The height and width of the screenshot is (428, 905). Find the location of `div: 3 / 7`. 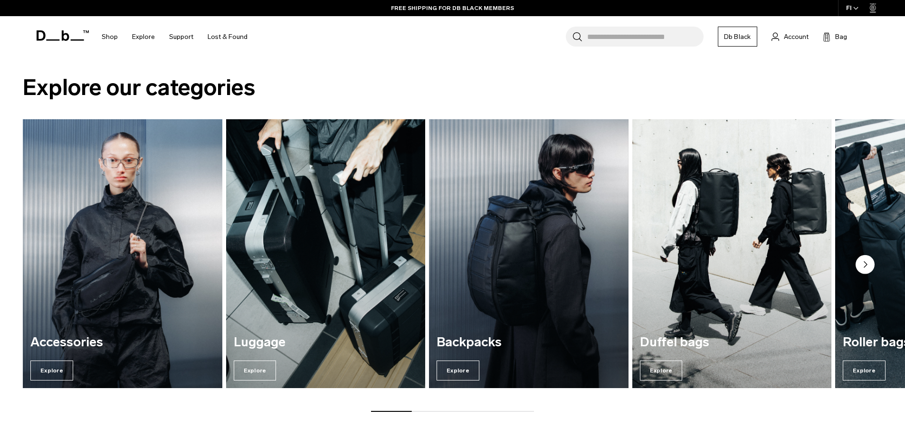

div: 3 / 7 is located at coordinates (529, 254).